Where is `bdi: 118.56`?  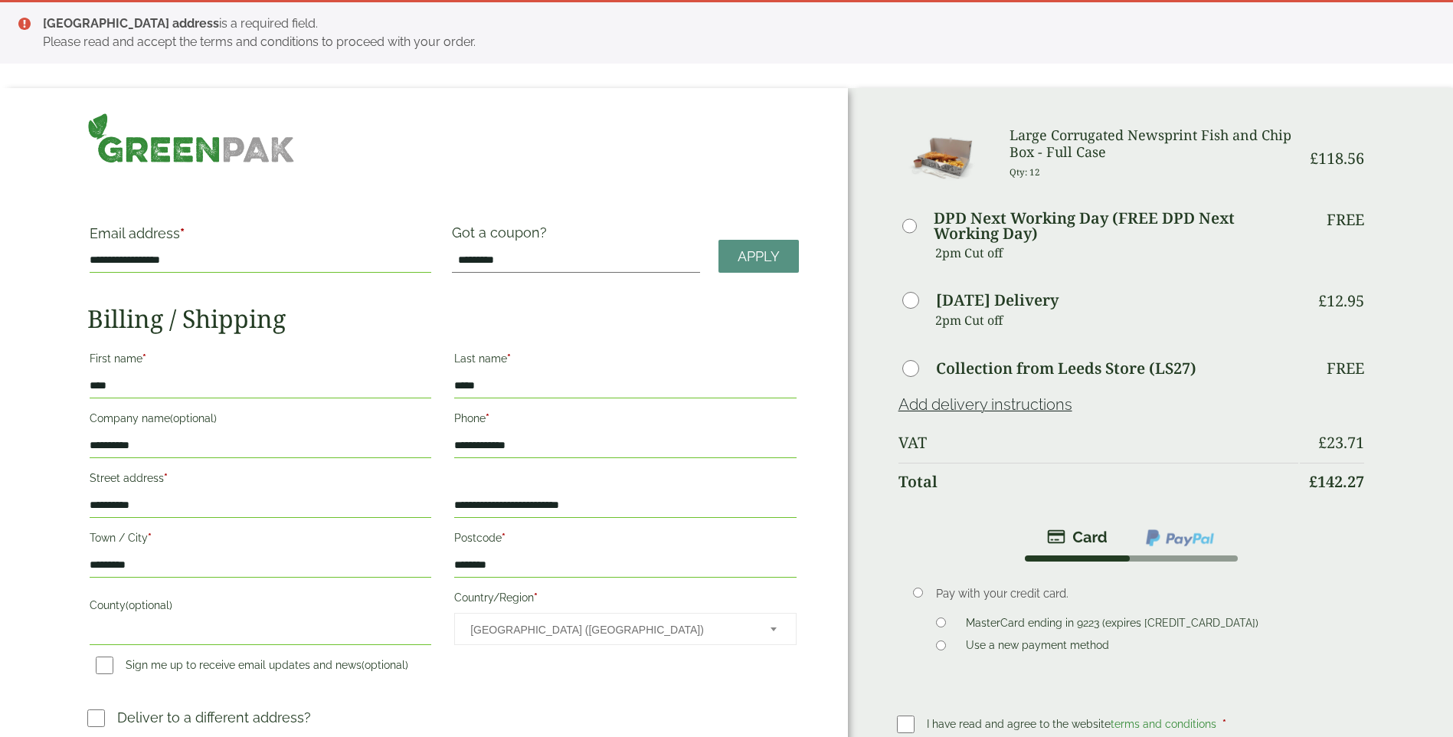
bdi: 118.56 is located at coordinates (1337, 158).